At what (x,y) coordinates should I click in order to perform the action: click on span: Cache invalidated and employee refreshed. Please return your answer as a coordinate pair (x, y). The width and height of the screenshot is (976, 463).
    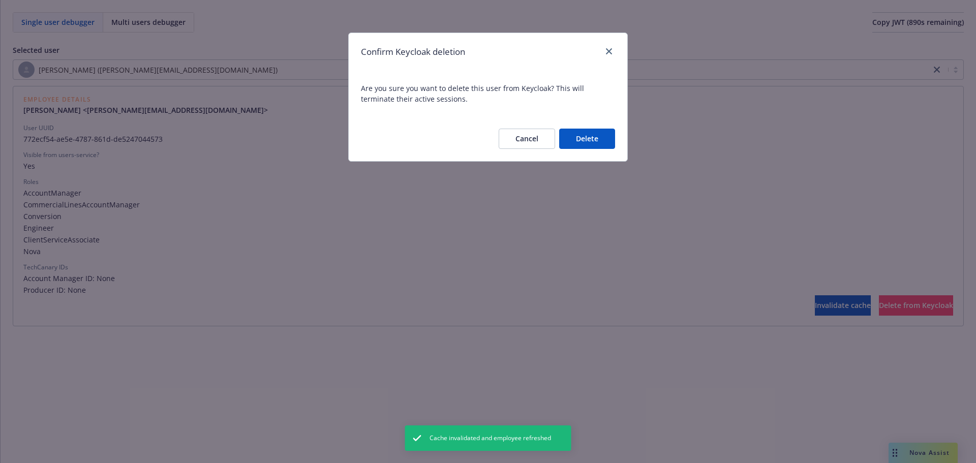
    Looking at the image, I should click on (490, 438).